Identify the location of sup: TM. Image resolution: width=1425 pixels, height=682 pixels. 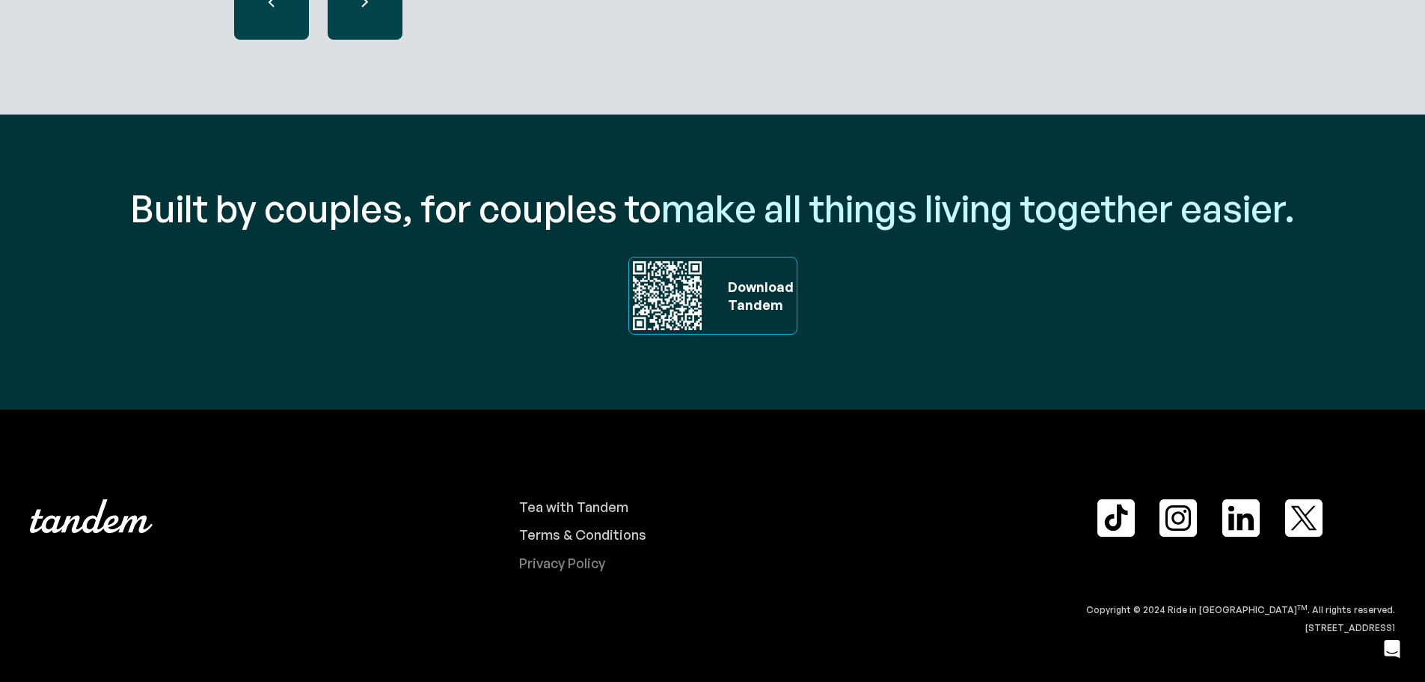
(1303, 607).